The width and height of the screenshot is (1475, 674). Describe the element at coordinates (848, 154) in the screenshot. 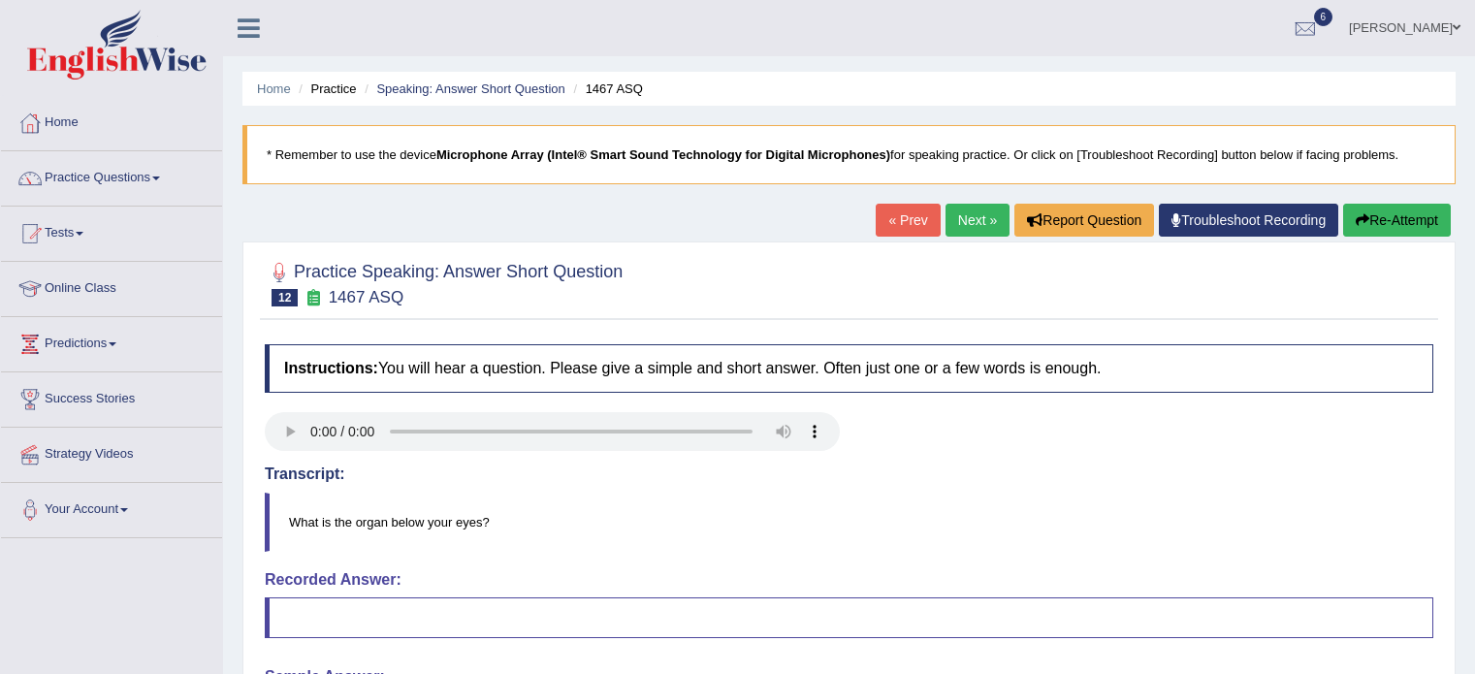

I see `blockquote: * Remember to use the device for speaking practice. Or click on [Troubleshoot Recording] button b...` at that location.